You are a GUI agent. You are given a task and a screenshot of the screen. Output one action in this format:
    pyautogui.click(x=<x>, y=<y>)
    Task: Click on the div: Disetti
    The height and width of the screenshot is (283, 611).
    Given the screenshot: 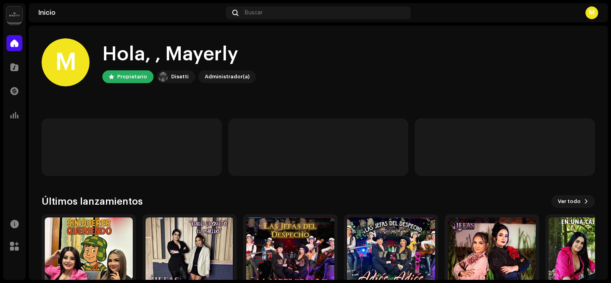 What is the action you would take?
    pyautogui.click(x=180, y=77)
    